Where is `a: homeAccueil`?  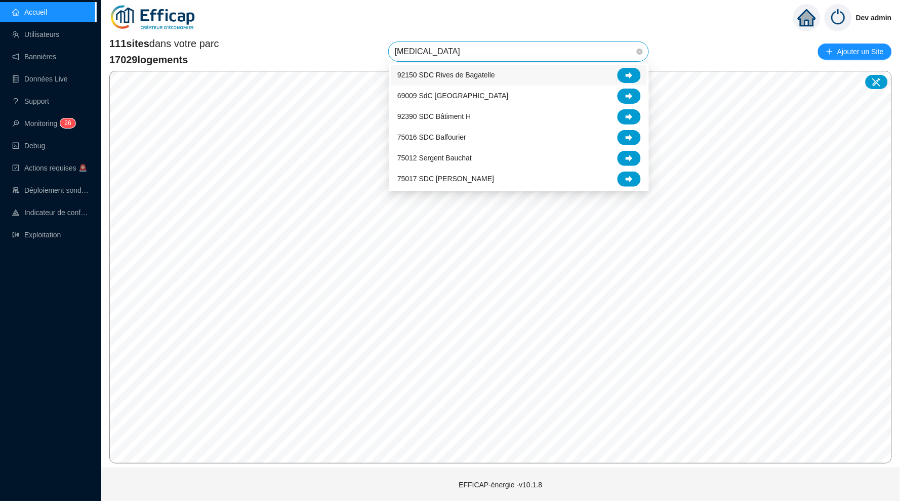
a: homeAccueil is located at coordinates (29, 12).